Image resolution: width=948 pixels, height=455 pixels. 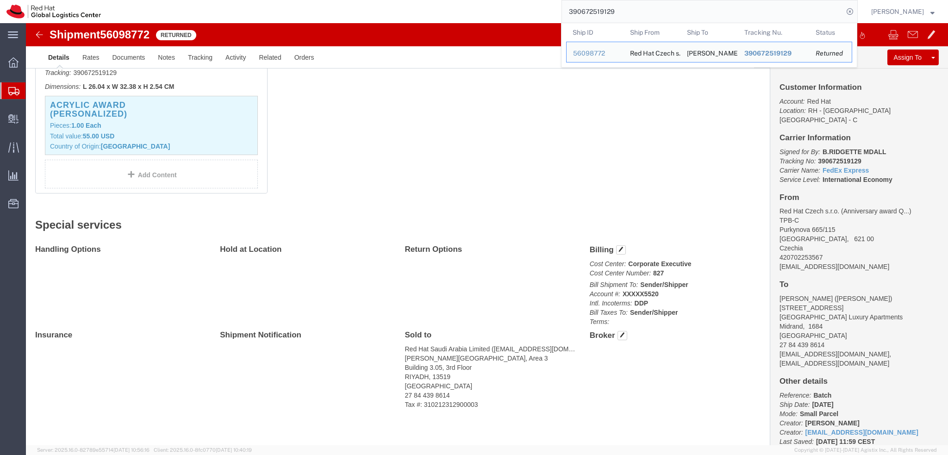 What do you see at coordinates (595, 53) in the screenshot?
I see `div: 56098772` at bounding box center [595, 53].